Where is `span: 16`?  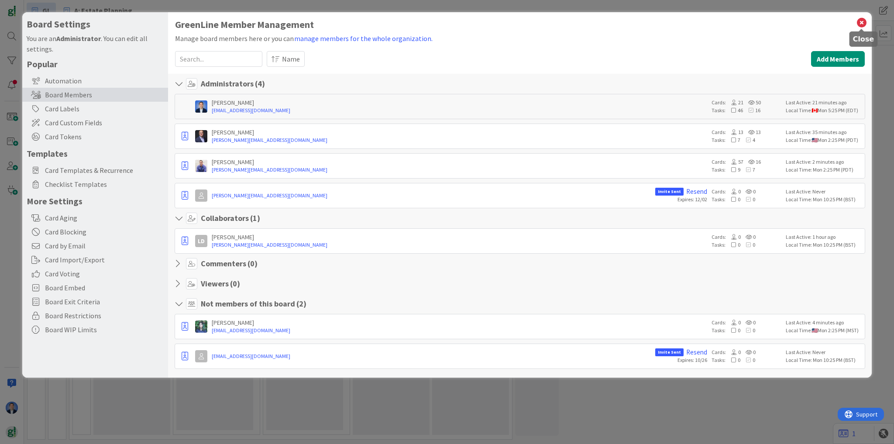
span: 16 is located at coordinates (752, 110).